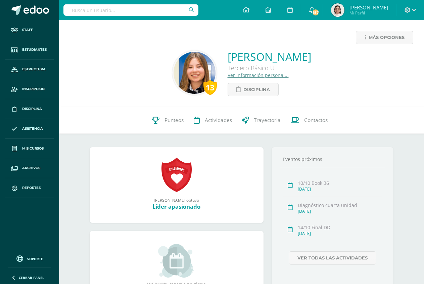  What do you see at coordinates (30, 89) in the screenshot?
I see `a: Inscripción` at bounding box center [30, 89].